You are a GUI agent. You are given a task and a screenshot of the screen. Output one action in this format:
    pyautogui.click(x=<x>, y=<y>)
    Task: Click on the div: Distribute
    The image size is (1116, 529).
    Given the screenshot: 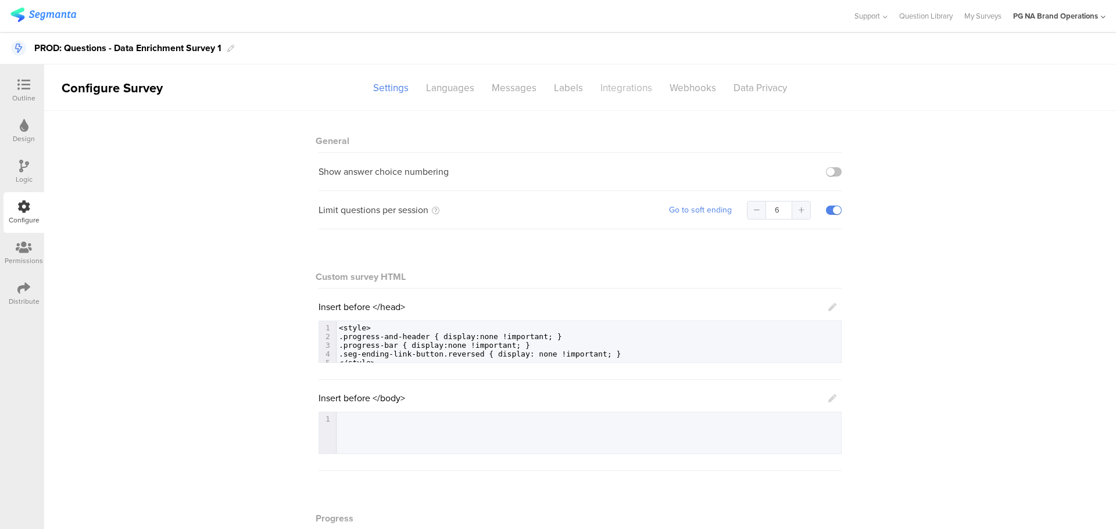 What is the action you would take?
    pyautogui.click(x=24, y=302)
    